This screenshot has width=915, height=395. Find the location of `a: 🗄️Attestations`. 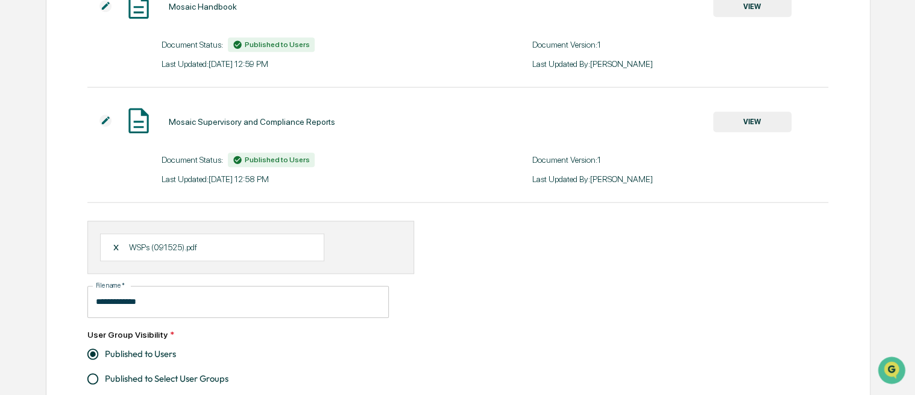

a: 🗄️Attestations is located at coordinates (118, 158).